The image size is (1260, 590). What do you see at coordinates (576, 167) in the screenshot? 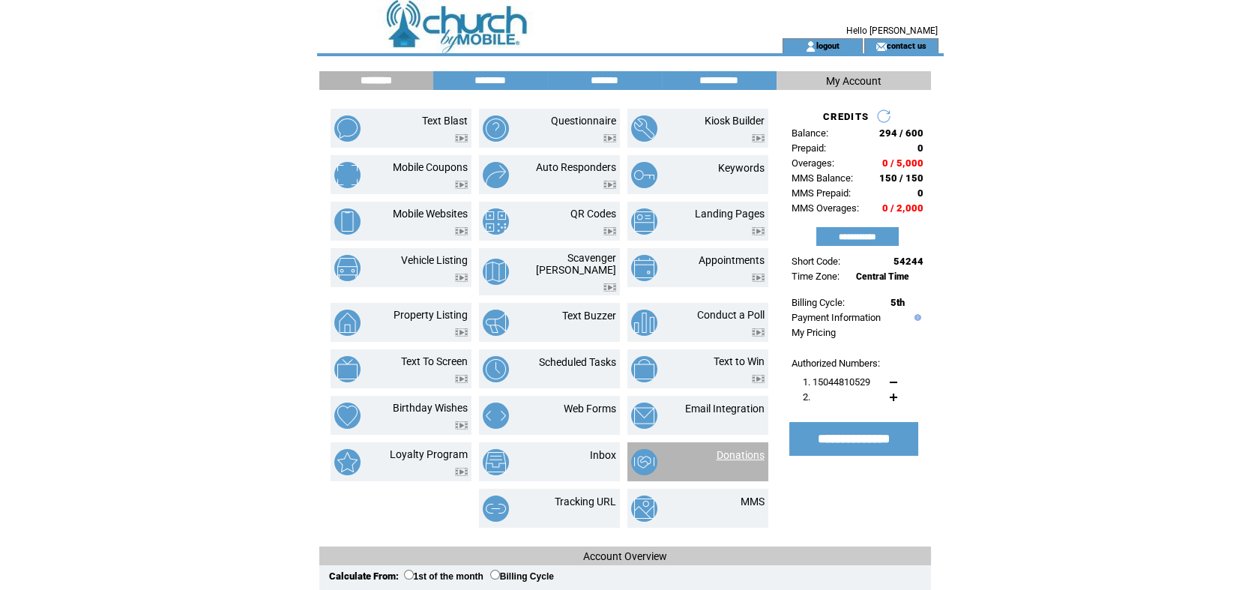
I see `a: Auto Responders` at bounding box center [576, 167].